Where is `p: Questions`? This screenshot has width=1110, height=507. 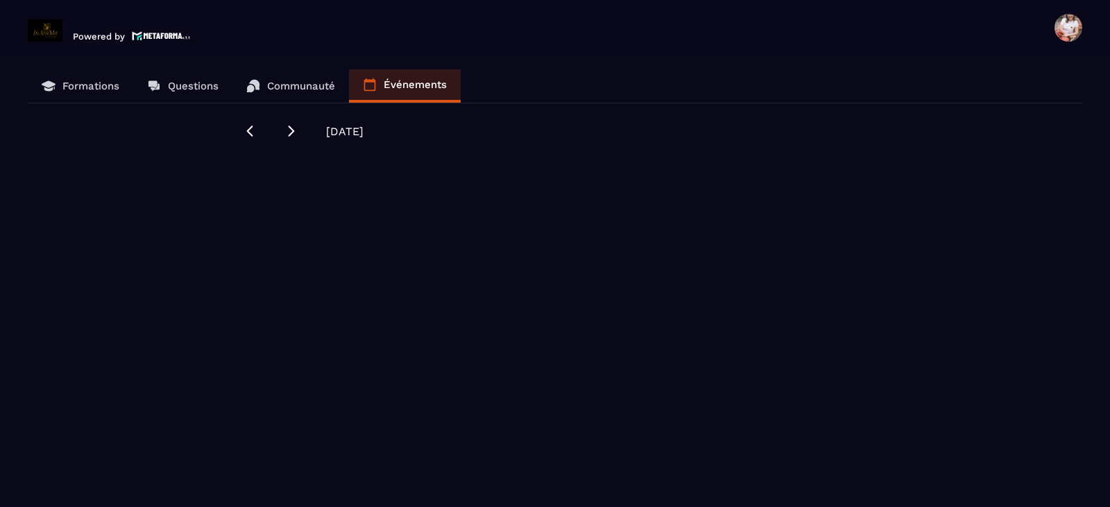 p: Questions is located at coordinates (193, 86).